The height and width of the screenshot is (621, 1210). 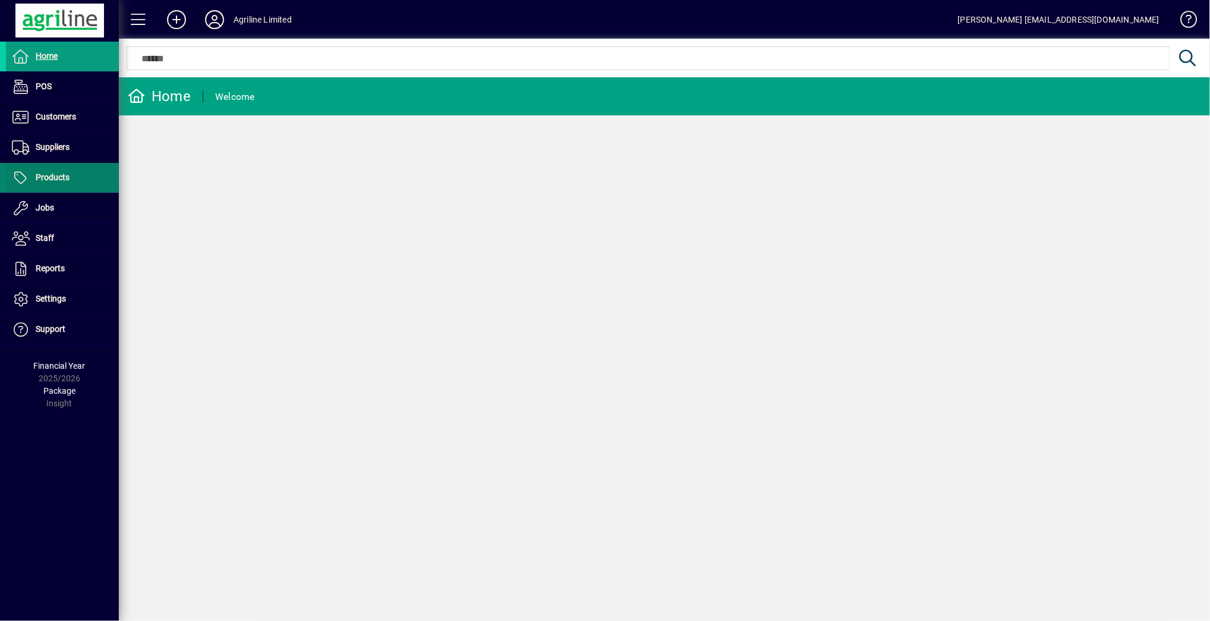 I want to click on span: Reports, so click(x=50, y=268).